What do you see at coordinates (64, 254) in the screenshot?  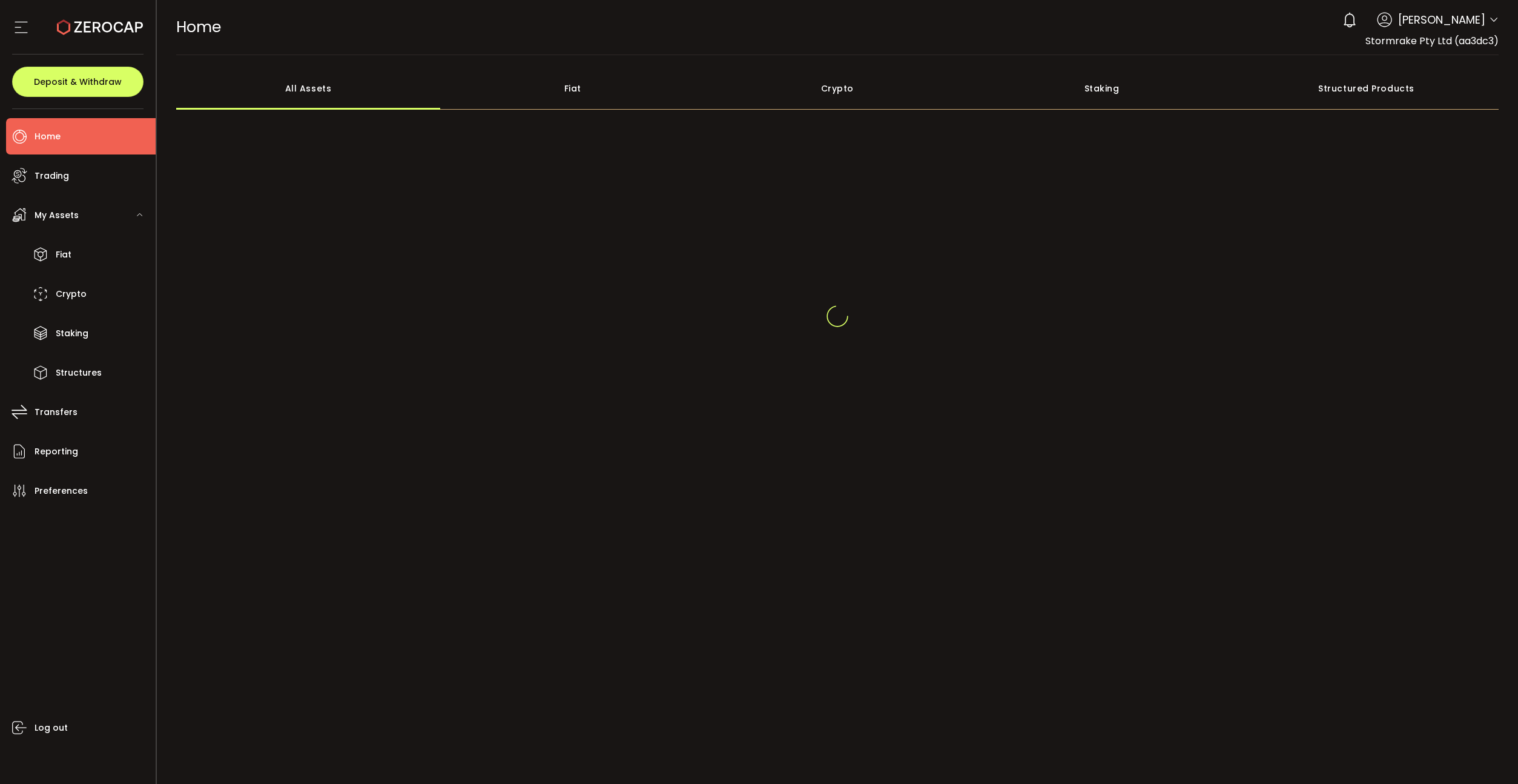 I see `span: Fiat` at bounding box center [64, 254].